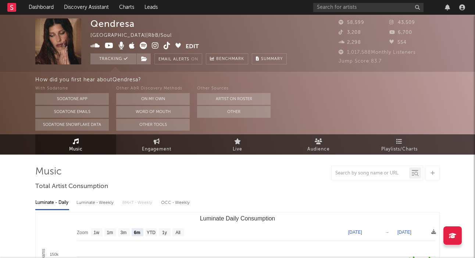 The height and width of the screenshot is (258, 475). I want to click on text: 1w, so click(97, 232).